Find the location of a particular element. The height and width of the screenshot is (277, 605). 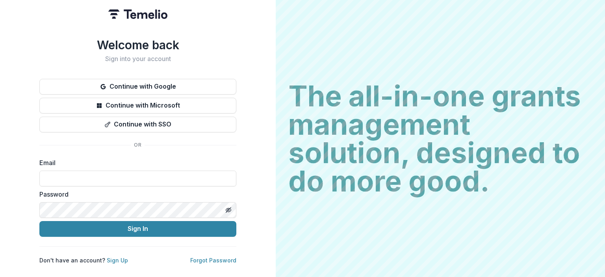

h2: Sign into your account is located at coordinates (138, 59).